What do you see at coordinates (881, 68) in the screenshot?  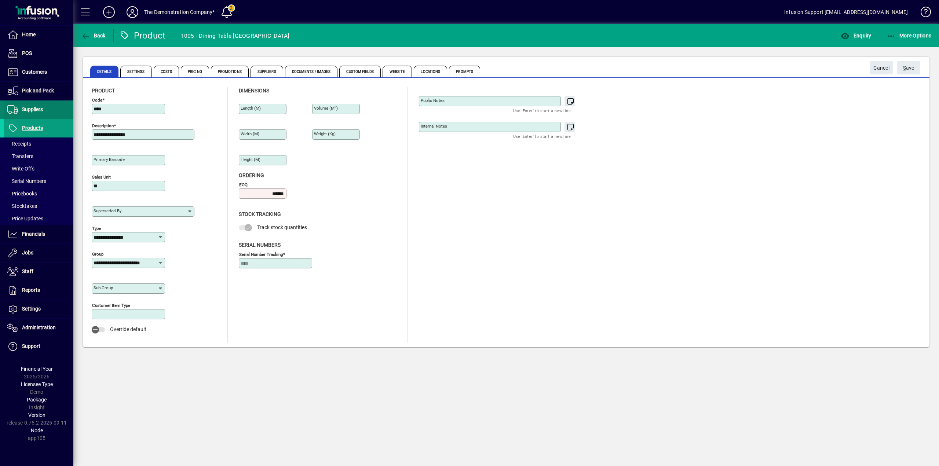 I see `button: Cancel` at bounding box center [881, 68].